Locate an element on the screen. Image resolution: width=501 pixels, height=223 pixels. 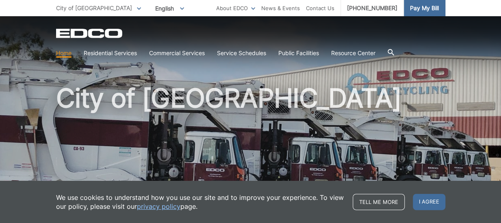
a: EDCD logo. Return to the homepage. is located at coordinates (90, 33).